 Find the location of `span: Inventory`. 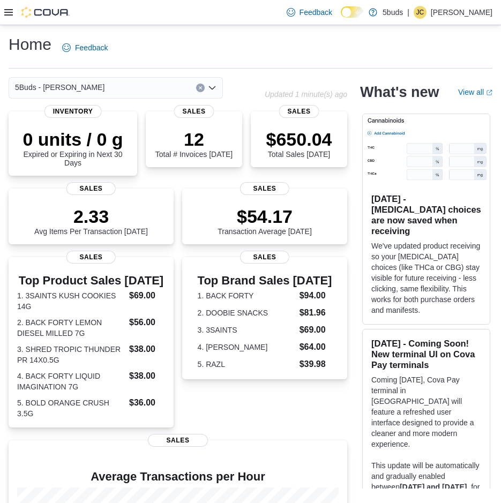

span: Inventory is located at coordinates (73, 111).